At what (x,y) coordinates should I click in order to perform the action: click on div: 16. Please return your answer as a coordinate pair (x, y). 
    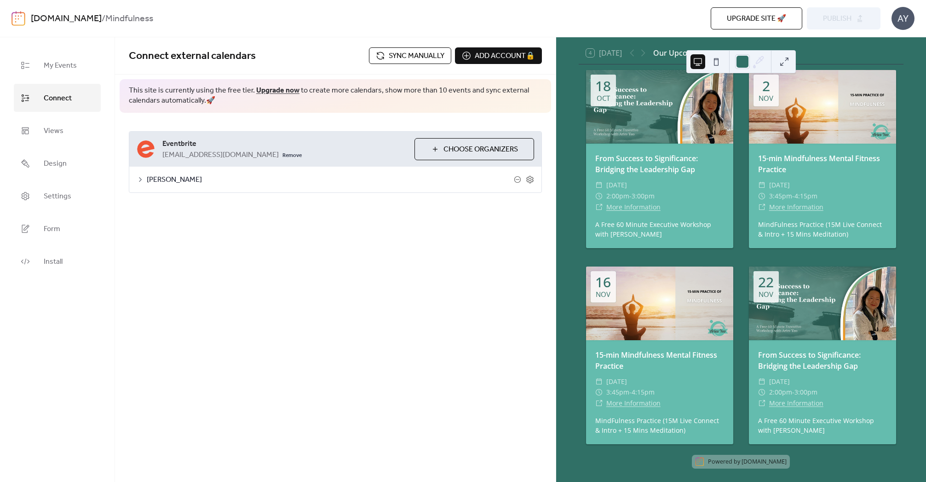
    Looking at the image, I should click on (603, 282).